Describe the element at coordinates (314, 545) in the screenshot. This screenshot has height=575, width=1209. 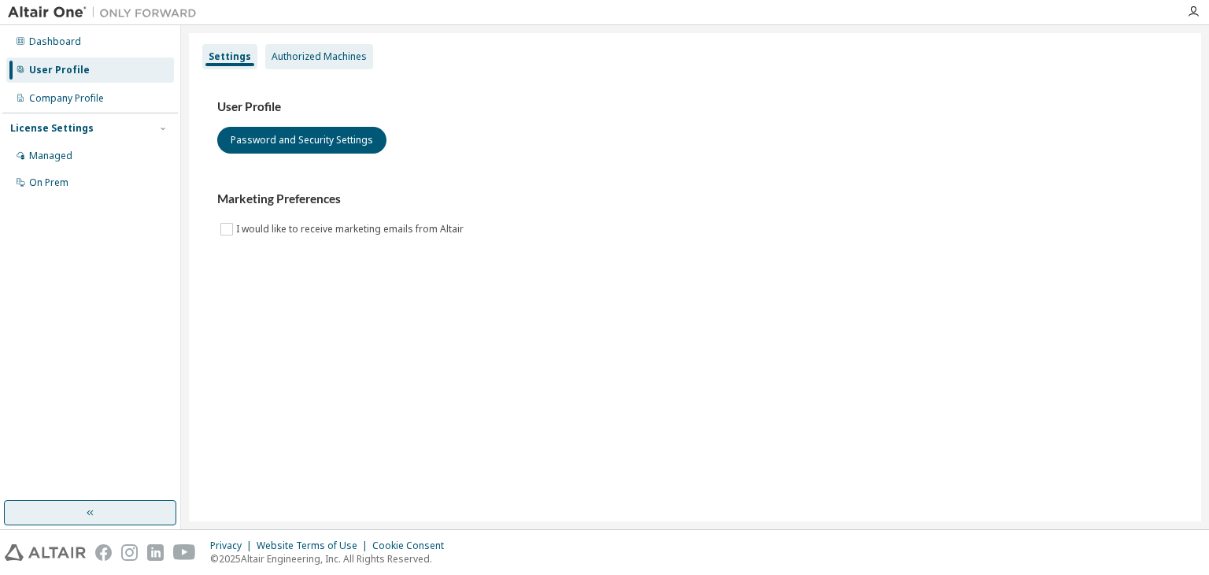
I see `div: Website Terms of Use` at that location.